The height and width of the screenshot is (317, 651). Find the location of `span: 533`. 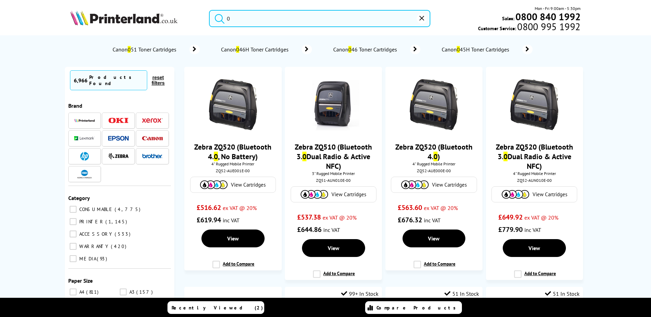

span: 533 is located at coordinates (123, 234).